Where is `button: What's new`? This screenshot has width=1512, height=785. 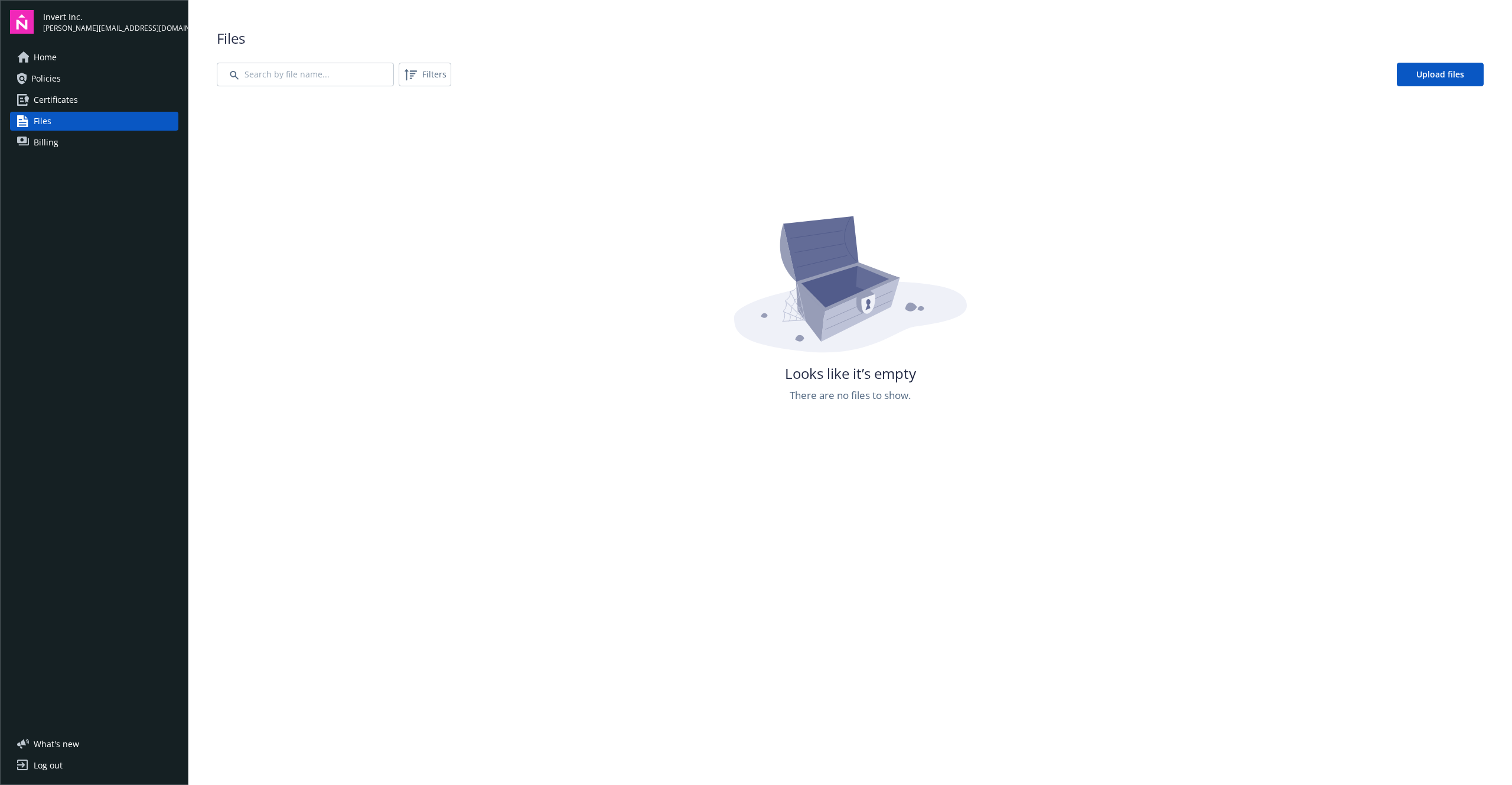
button: What's new is located at coordinates (53, 743).